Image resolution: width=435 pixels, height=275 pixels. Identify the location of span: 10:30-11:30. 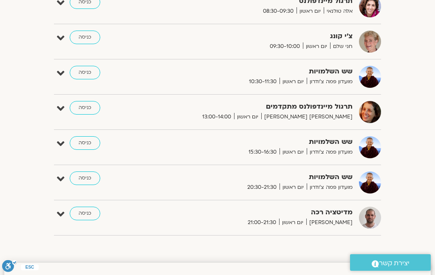
(262, 82).